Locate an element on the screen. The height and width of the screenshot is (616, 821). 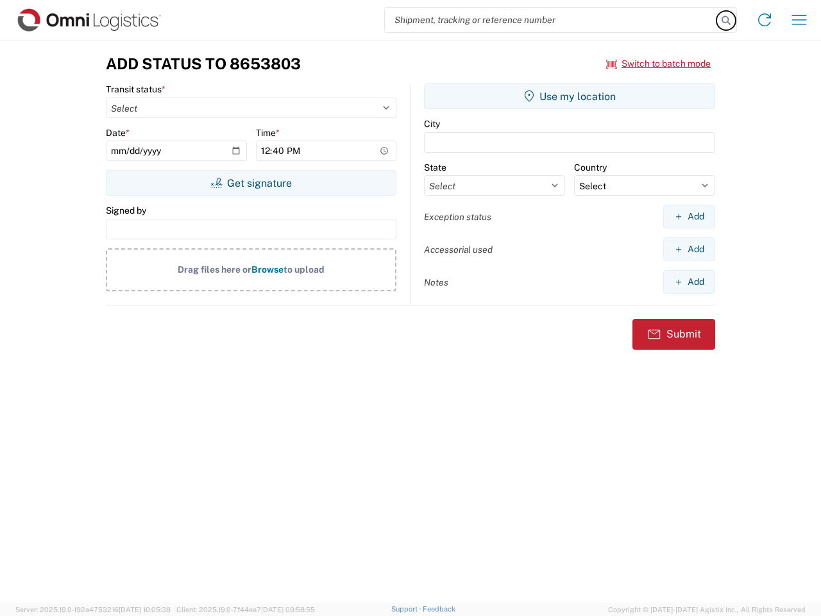
h3: Add Status to 8653803 is located at coordinates (203, 63).